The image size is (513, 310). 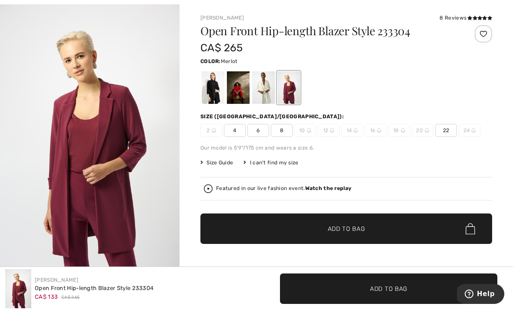 What do you see at coordinates (352, 130) in the screenshot?
I see `span: 14` at bounding box center [352, 130].